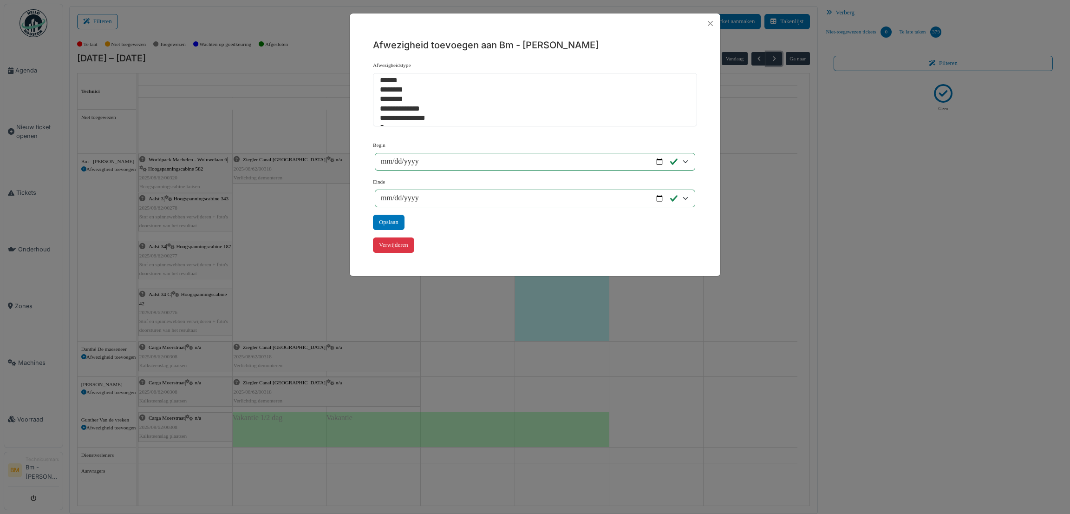 The height and width of the screenshot is (514, 1070). What do you see at coordinates (389, 222) in the screenshot?
I see `div: Opslaan` at bounding box center [389, 222].